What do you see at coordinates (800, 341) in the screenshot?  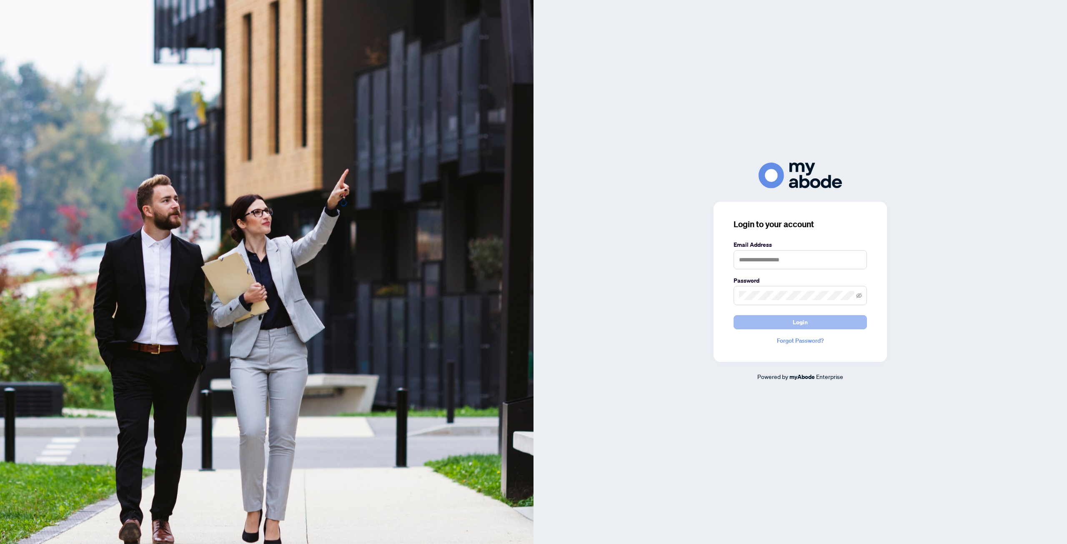 I see `a: Forgot Password?` at bounding box center [800, 341].